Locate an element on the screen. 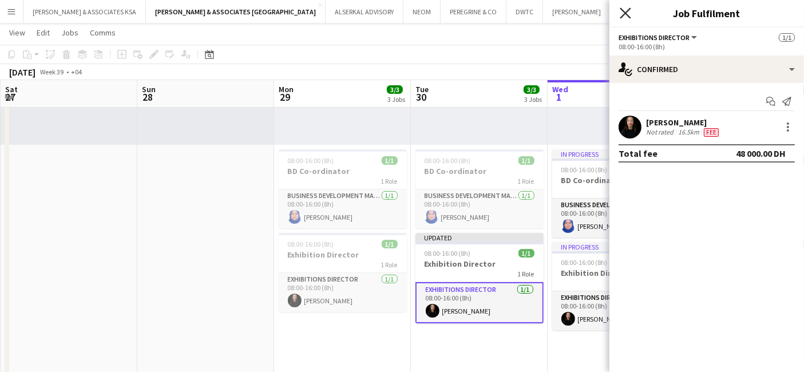 The height and width of the screenshot is (372, 804). h3: Job Fulfilment is located at coordinates (707, 13).